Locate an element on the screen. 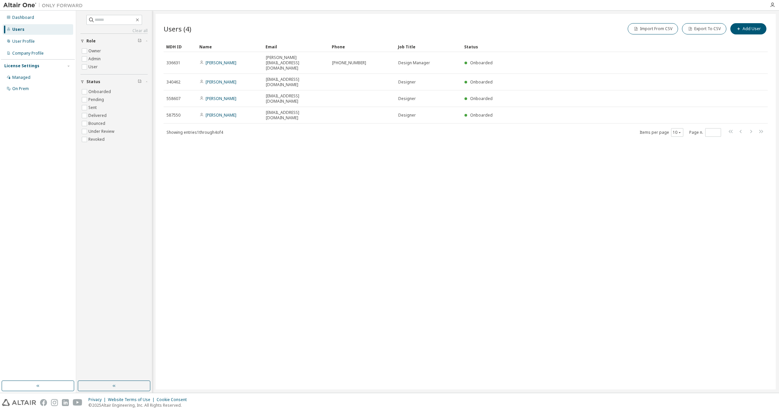  div: Company Profile is located at coordinates (28, 53).